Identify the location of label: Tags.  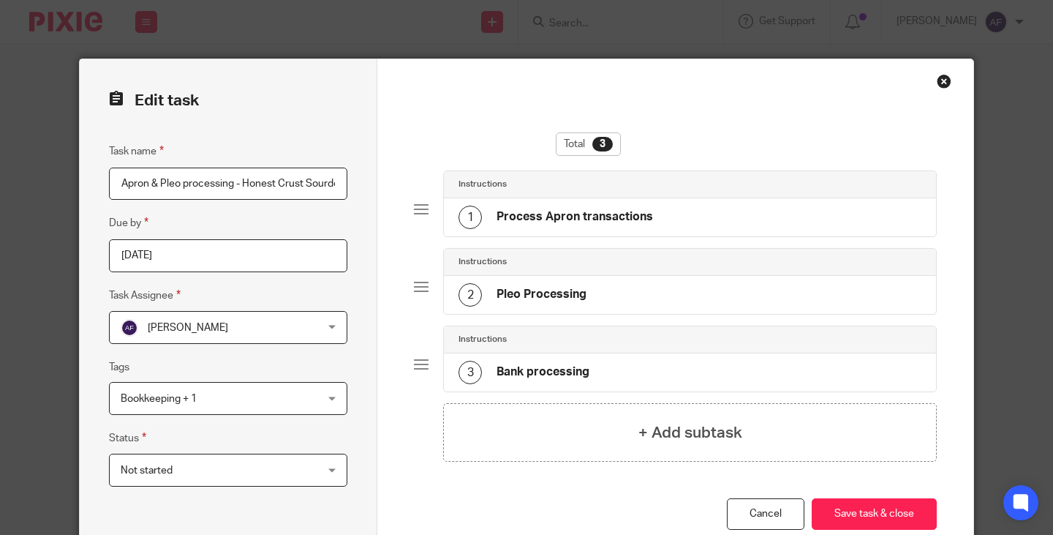
(119, 367).